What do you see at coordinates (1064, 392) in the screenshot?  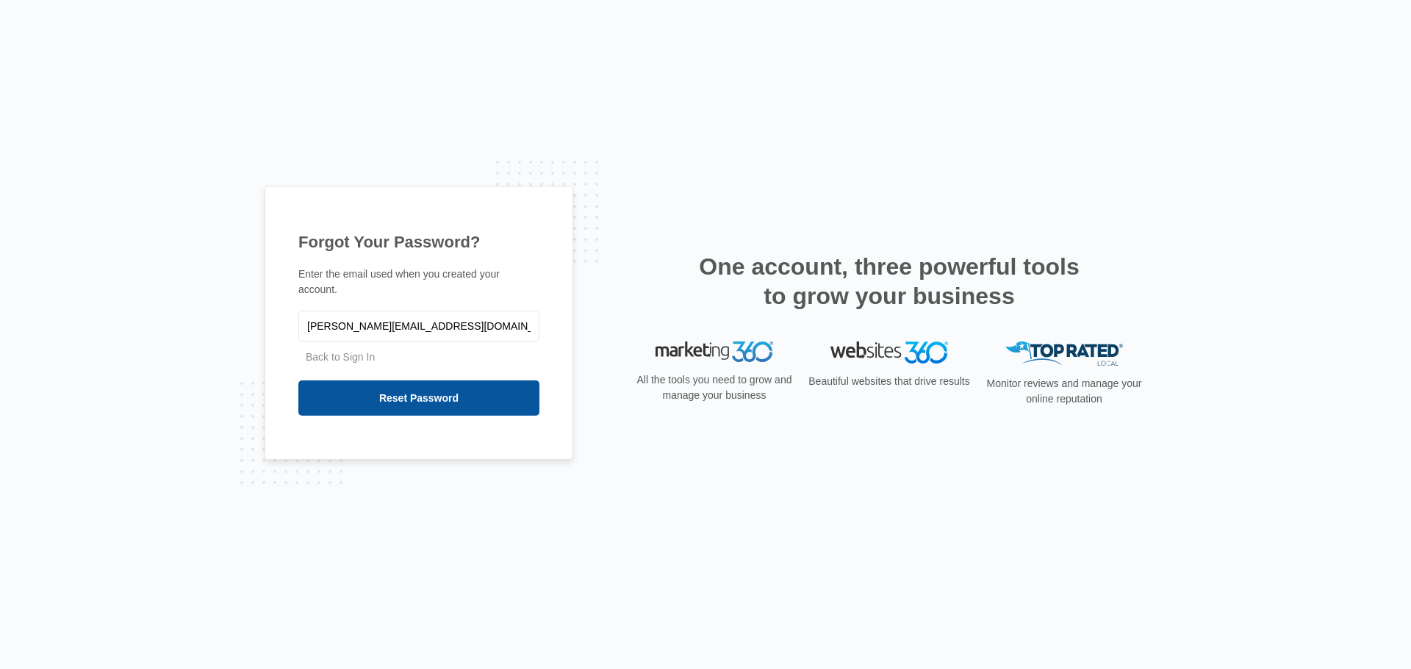 I see `p: Monitor reviews and manage your online reputation` at bounding box center [1064, 392].